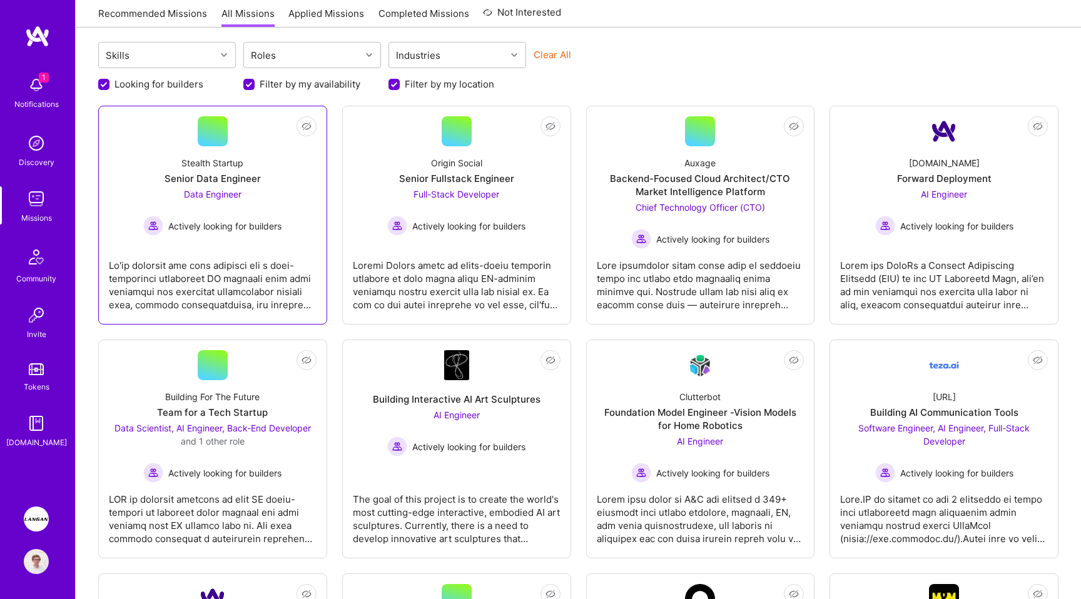 The image size is (1081, 599). I want to click on div: Building AI Communication Tools, so click(944, 412).